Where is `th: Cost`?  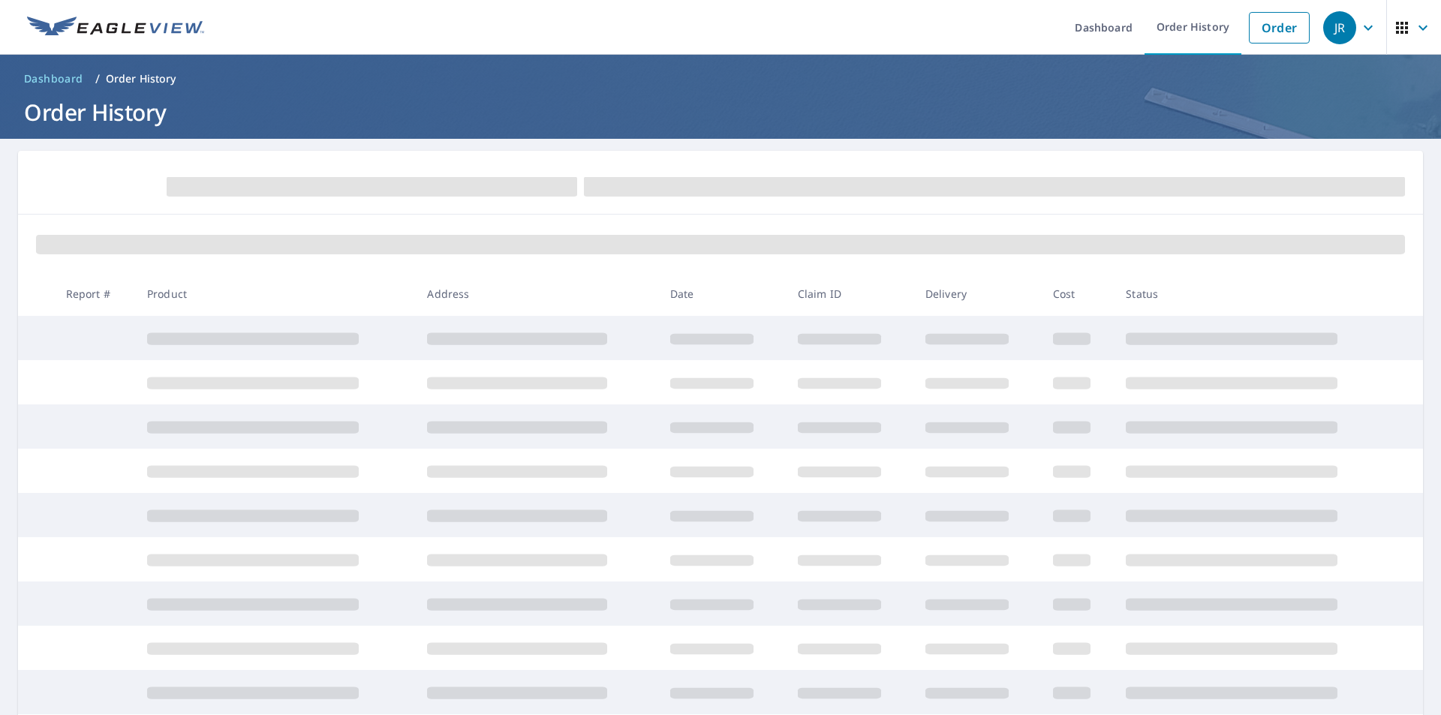
th: Cost is located at coordinates (1078, 293).